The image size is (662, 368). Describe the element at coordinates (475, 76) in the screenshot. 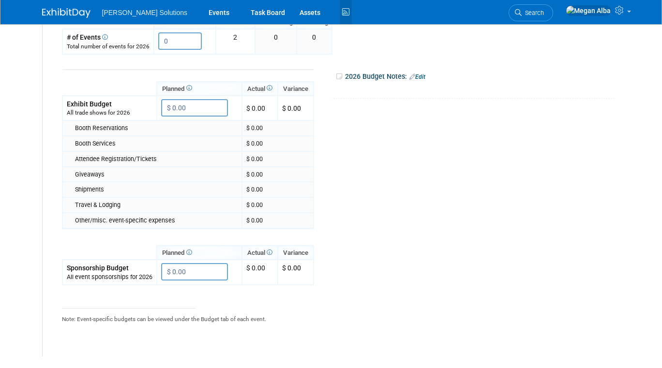

I see `div: 2026 Budget Notes:` at that location.